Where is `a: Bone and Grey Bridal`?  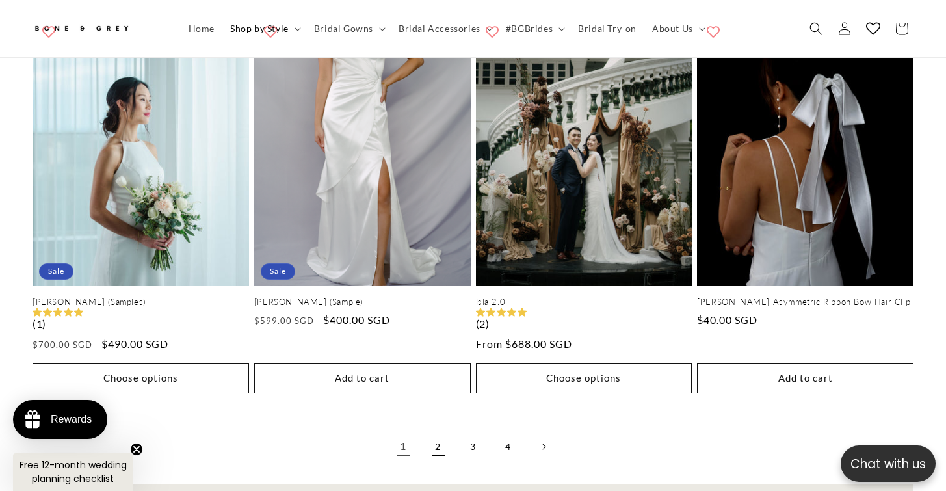 a: Bone and Grey Bridal is located at coordinates (98, 29).